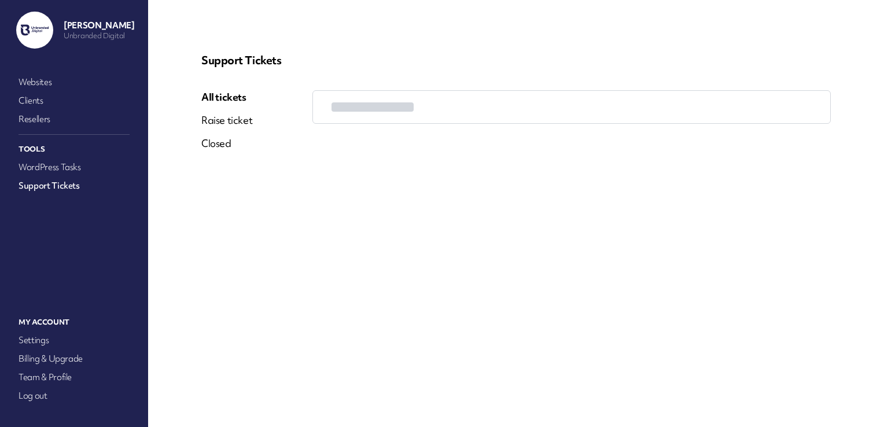 The height and width of the screenshot is (427, 884). I want to click on a: All tickets, so click(227, 97).